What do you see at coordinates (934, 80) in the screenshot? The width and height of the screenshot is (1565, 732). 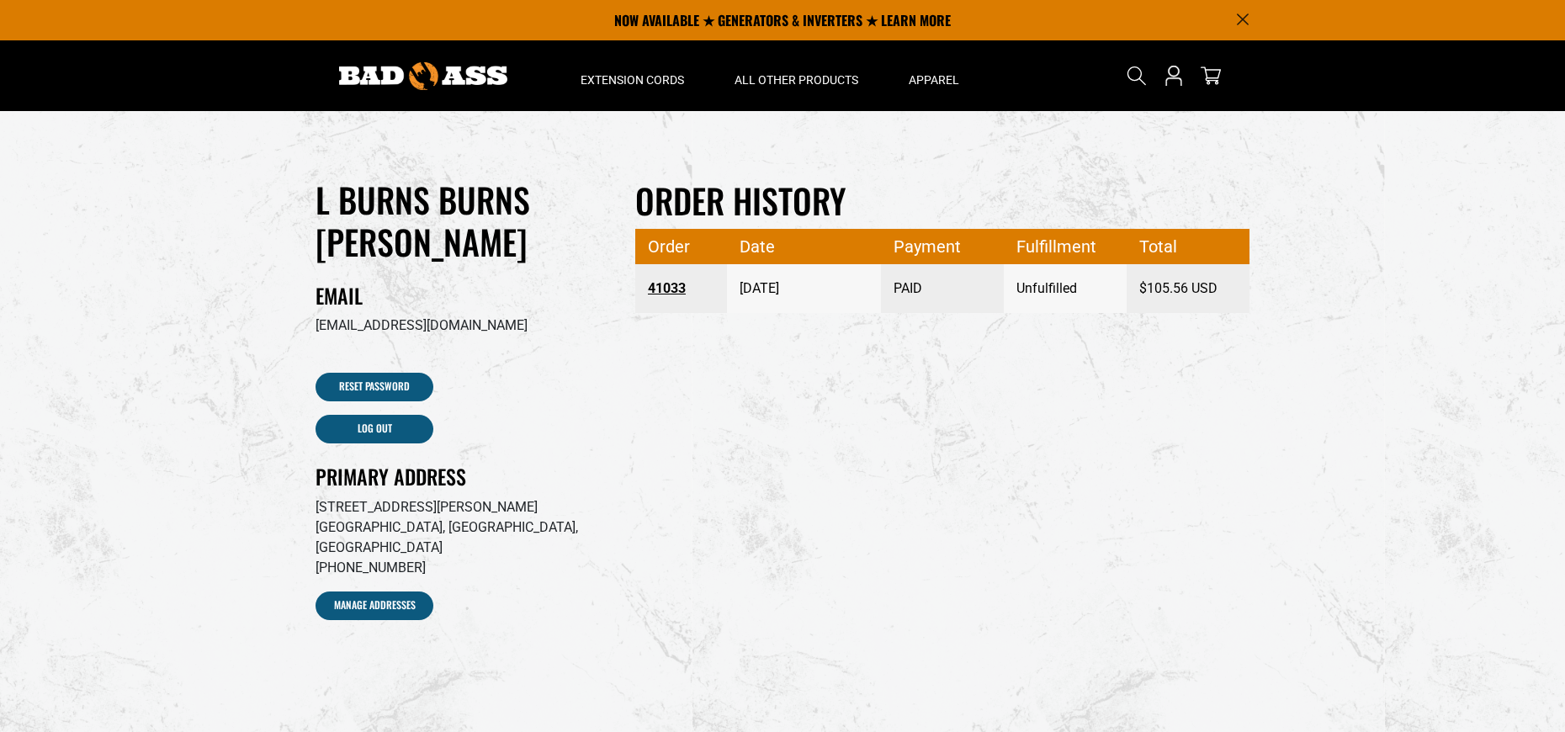 I see `span: Apparel` at bounding box center [934, 80].